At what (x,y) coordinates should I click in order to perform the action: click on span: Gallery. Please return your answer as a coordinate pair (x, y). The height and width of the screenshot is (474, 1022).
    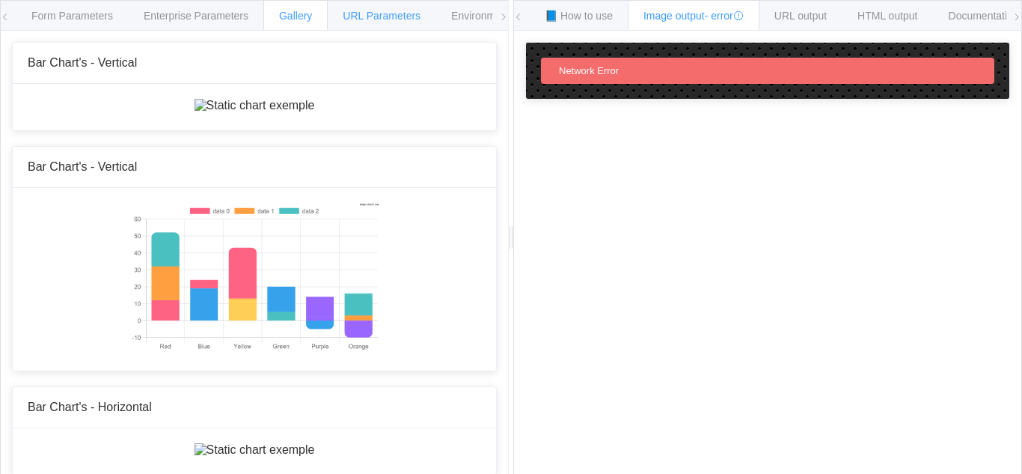
    Looking at the image, I should click on (296, 16).